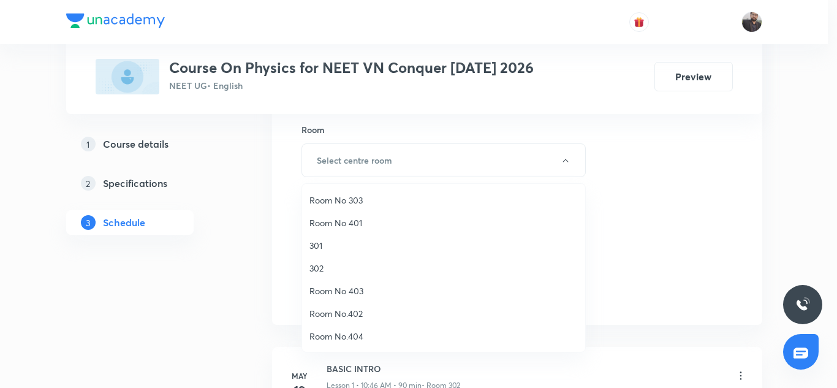 Image resolution: width=837 pixels, height=388 pixels. Describe the element at coordinates (444, 290) in the screenshot. I see `span: Room No 403` at that location.